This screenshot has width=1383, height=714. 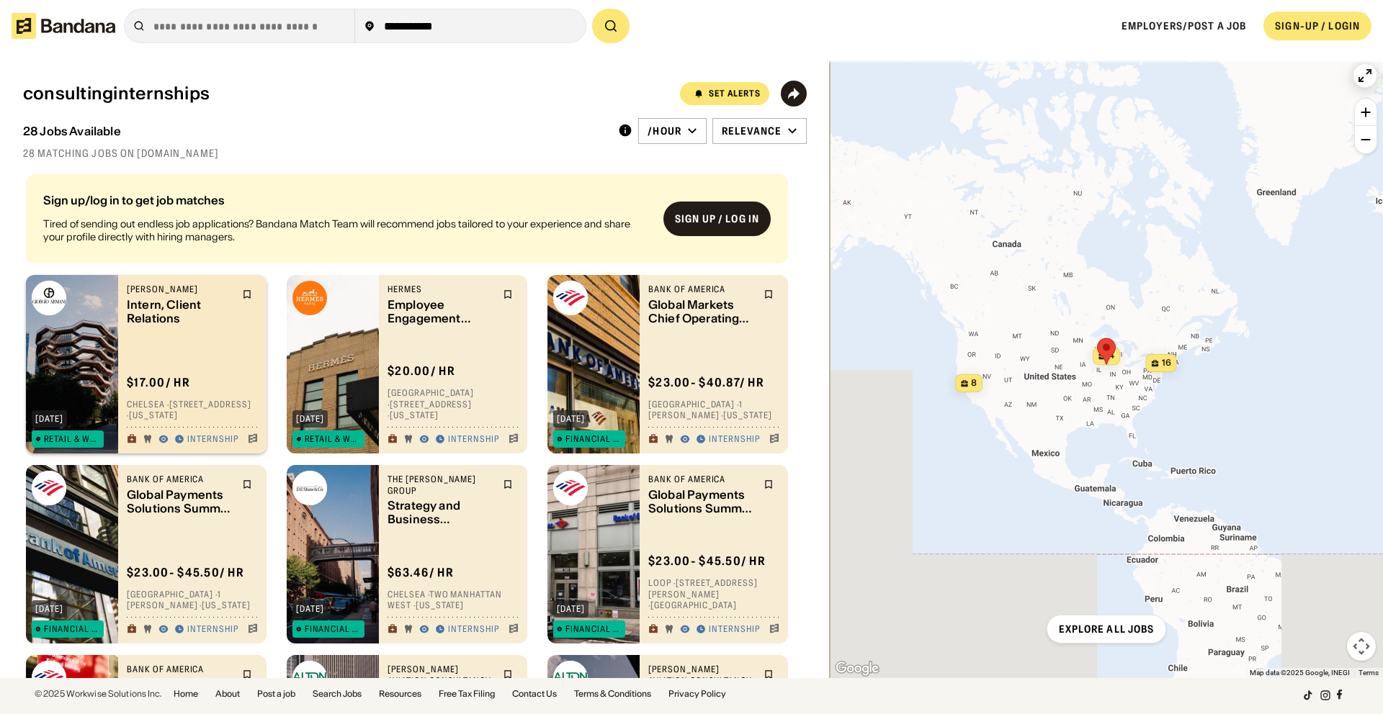 What do you see at coordinates (1106, 629) in the screenshot?
I see `div: Explore all jobs` at bounding box center [1106, 629].